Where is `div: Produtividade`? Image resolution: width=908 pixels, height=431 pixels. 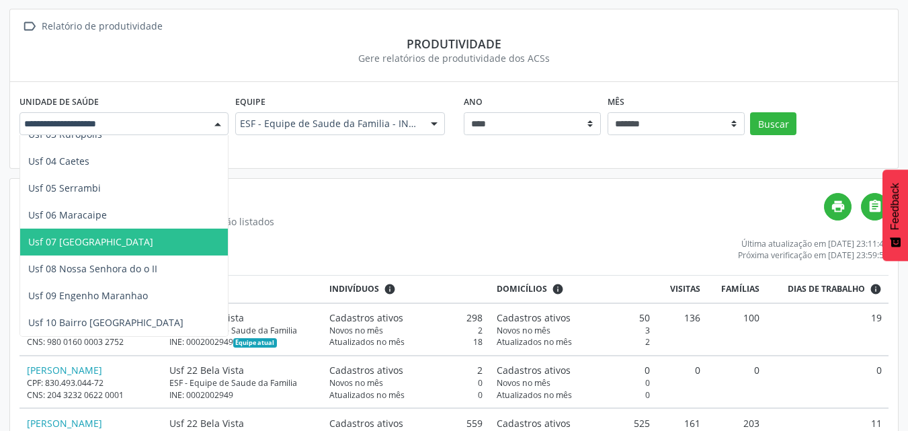
div: Produtividade is located at coordinates (454, 44).